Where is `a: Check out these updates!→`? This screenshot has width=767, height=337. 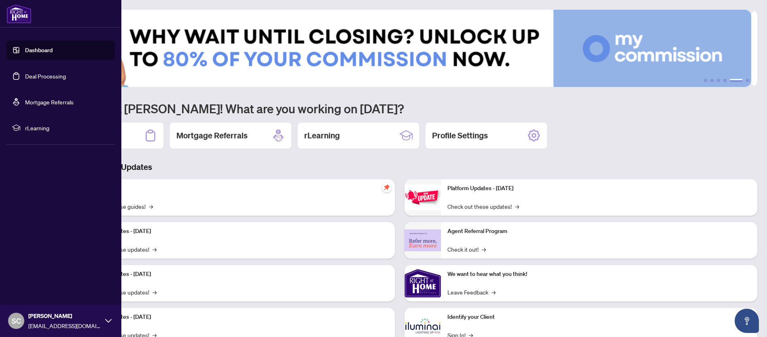
a: Check out these updates!→ is located at coordinates (483, 206).